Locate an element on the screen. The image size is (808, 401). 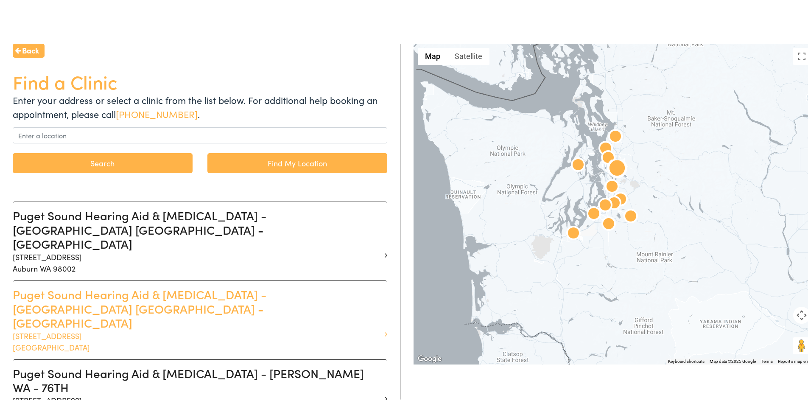
input: Enter a location is located at coordinates (200, 134).